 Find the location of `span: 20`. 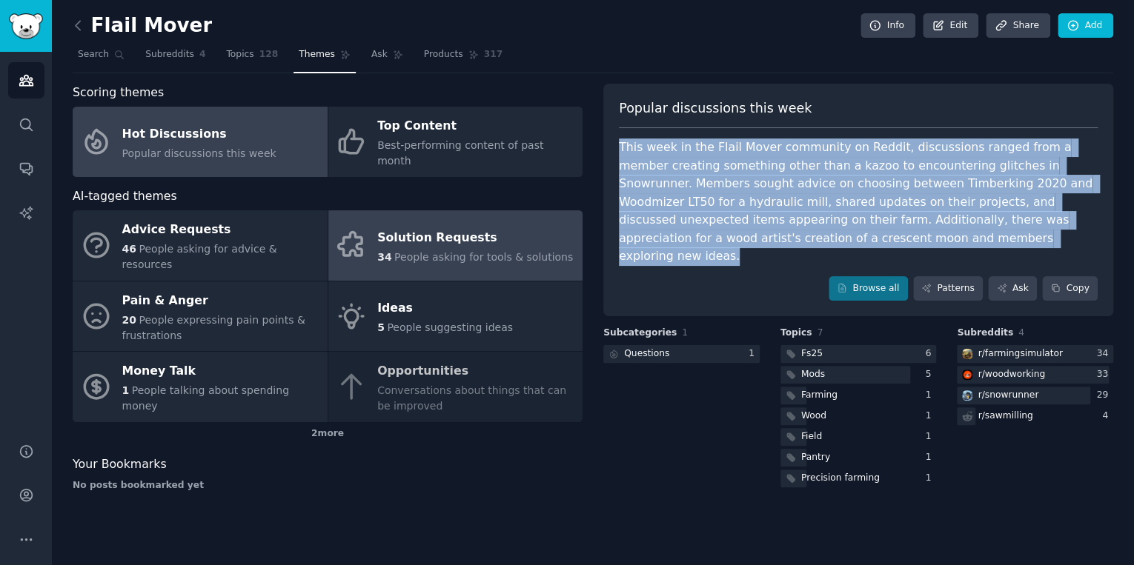

span: 20 is located at coordinates (129, 320).